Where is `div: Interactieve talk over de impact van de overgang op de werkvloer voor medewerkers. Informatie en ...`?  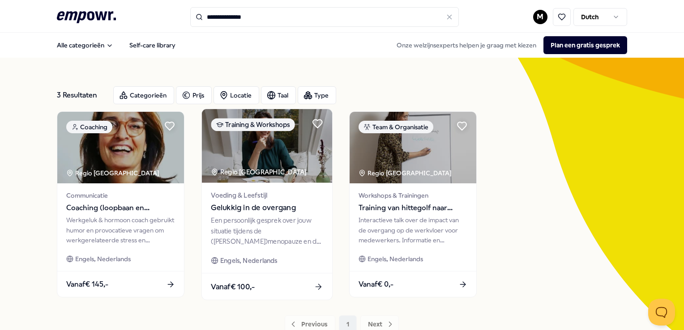
div: Interactieve talk over de impact van de overgang op de werkvloer voor medewerkers. Informatie en ... is located at coordinates (412, 230).